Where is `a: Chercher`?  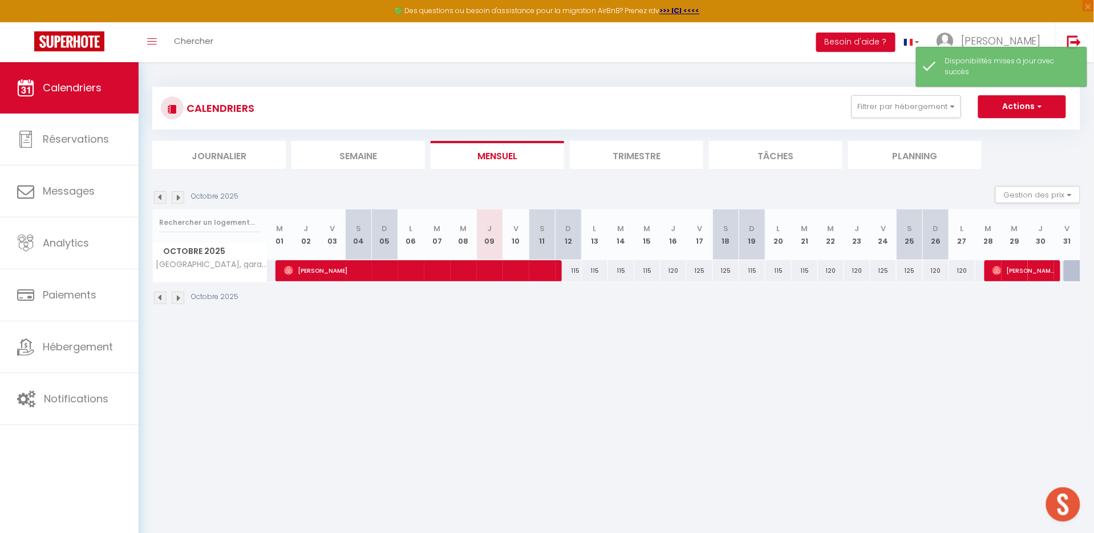 a: Chercher is located at coordinates (193, 42).